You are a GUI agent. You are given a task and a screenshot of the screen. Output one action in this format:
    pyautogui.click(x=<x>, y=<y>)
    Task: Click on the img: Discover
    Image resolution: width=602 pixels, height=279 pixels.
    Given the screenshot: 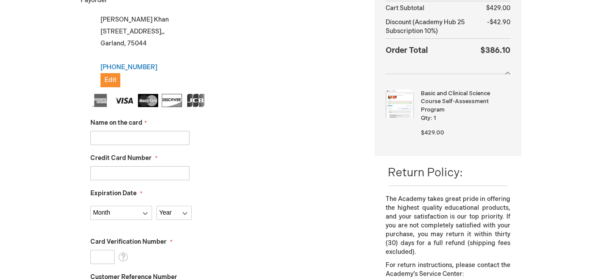 What is the action you would take?
    pyautogui.click(x=172, y=101)
    